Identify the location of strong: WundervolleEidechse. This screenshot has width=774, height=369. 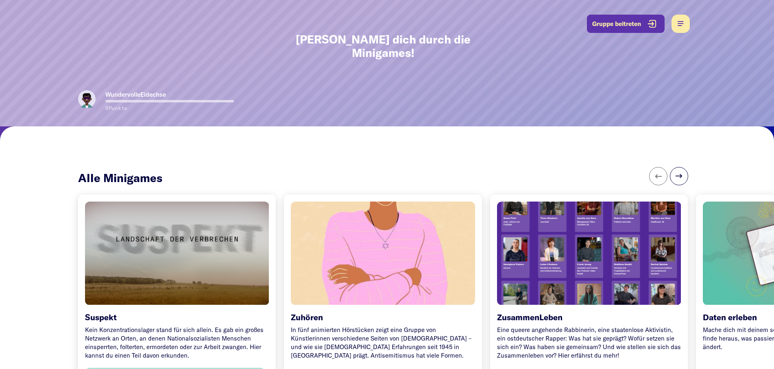
(135, 94).